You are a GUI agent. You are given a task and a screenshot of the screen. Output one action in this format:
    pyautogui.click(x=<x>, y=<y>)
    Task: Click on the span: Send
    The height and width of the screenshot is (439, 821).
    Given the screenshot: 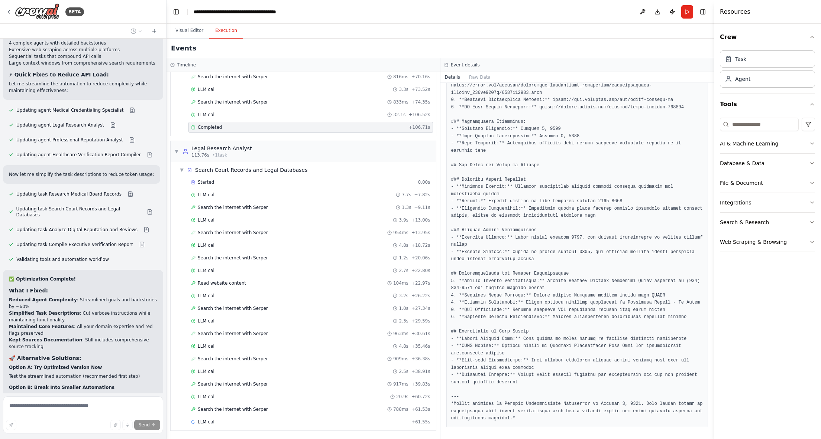 What is the action you would take?
    pyautogui.click(x=144, y=425)
    